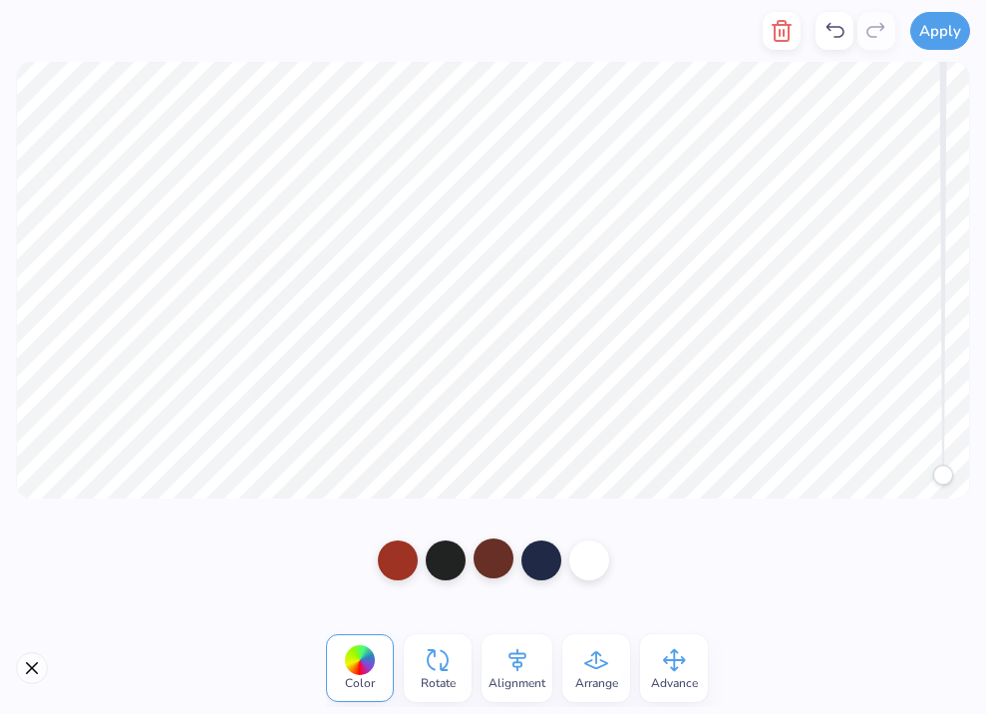  I want to click on span: Advance, so click(674, 683).